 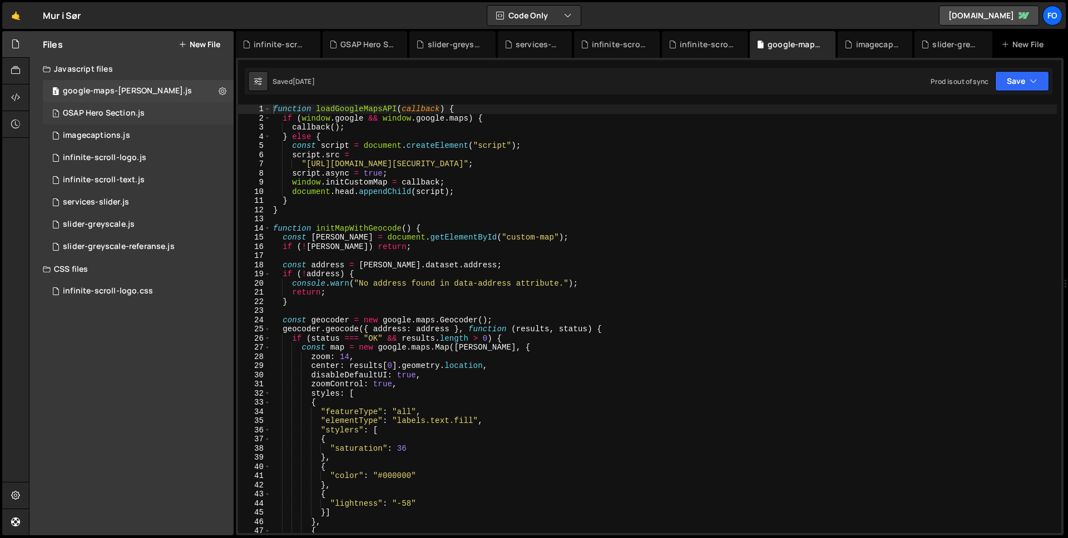 What do you see at coordinates (254, 146) in the screenshot?
I see `div: 5` at bounding box center [254, 146].